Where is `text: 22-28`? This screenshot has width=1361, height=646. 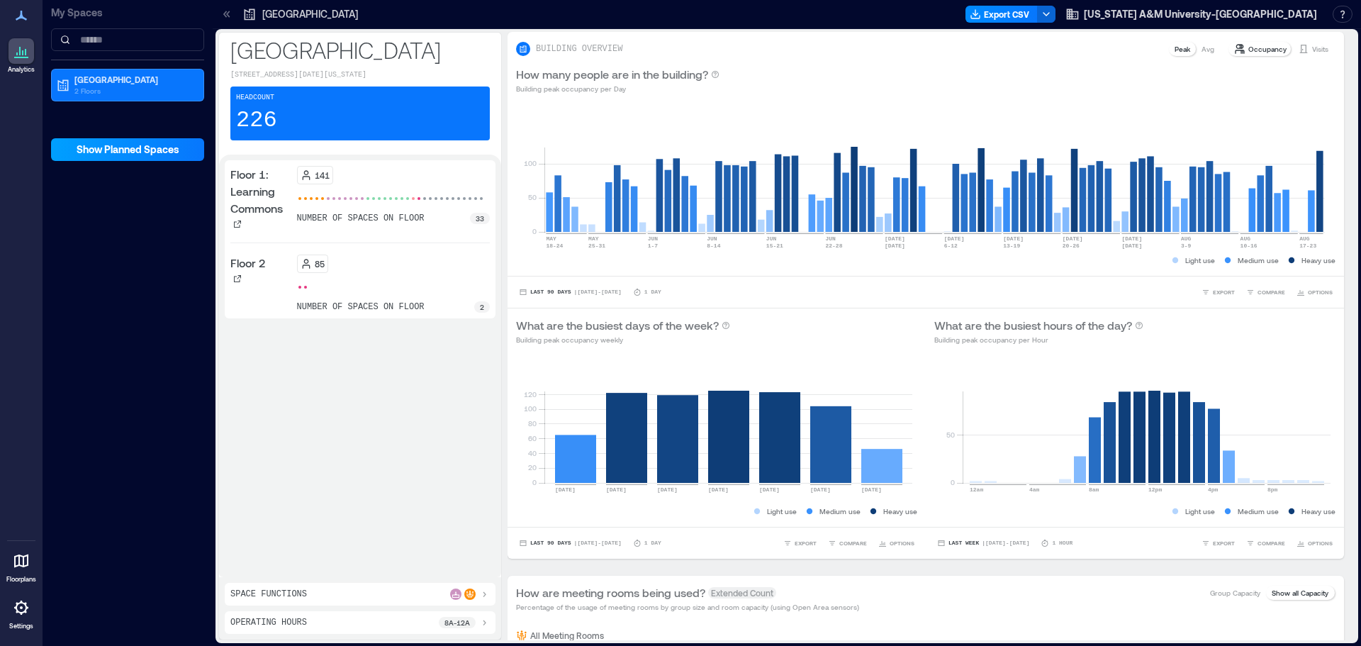 text: 22-28 is located at coordinates (833, 245).